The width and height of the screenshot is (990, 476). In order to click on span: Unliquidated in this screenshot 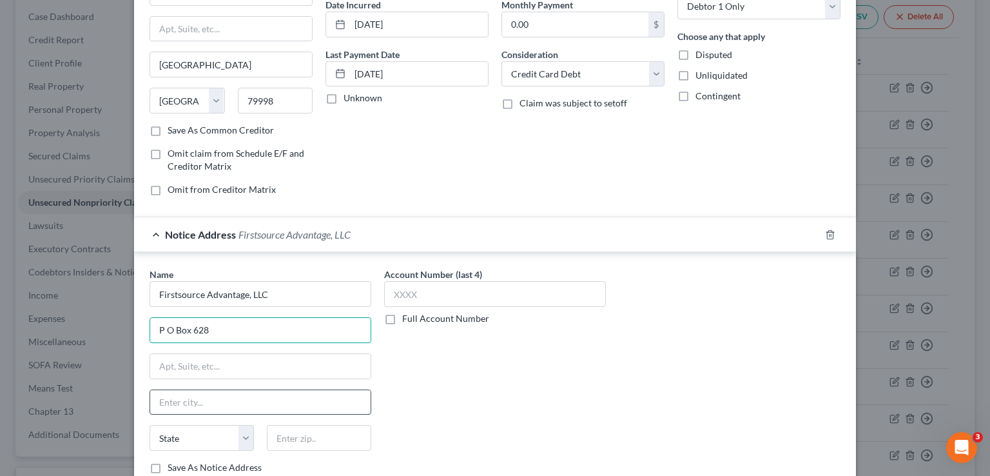, I will do `click(721, 75)`.